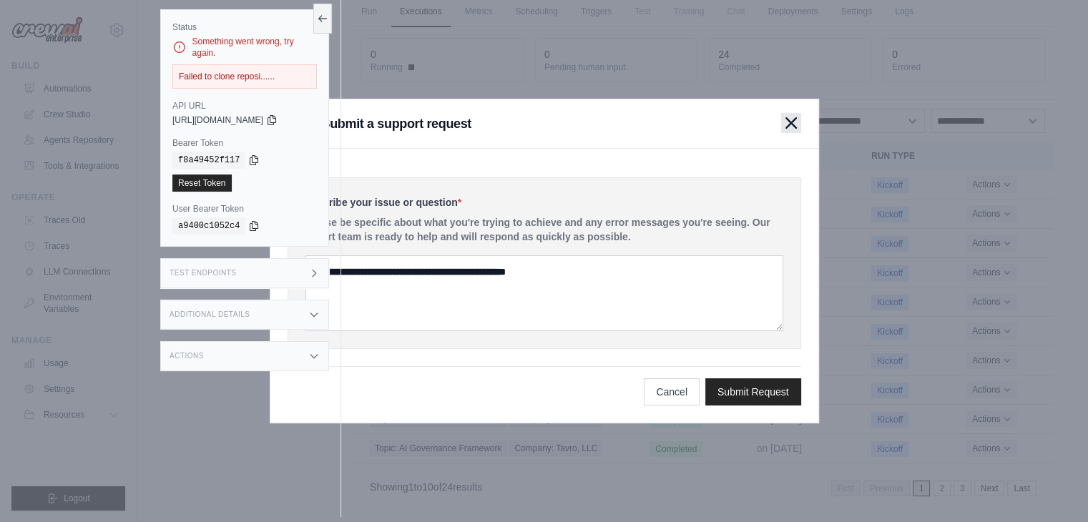 This screenshot has height=522, width=1088. What do you see at coordinates (203, 273) in the screenshot?
I see `h3: Test Endpoints` at bounding box center [203, 273].